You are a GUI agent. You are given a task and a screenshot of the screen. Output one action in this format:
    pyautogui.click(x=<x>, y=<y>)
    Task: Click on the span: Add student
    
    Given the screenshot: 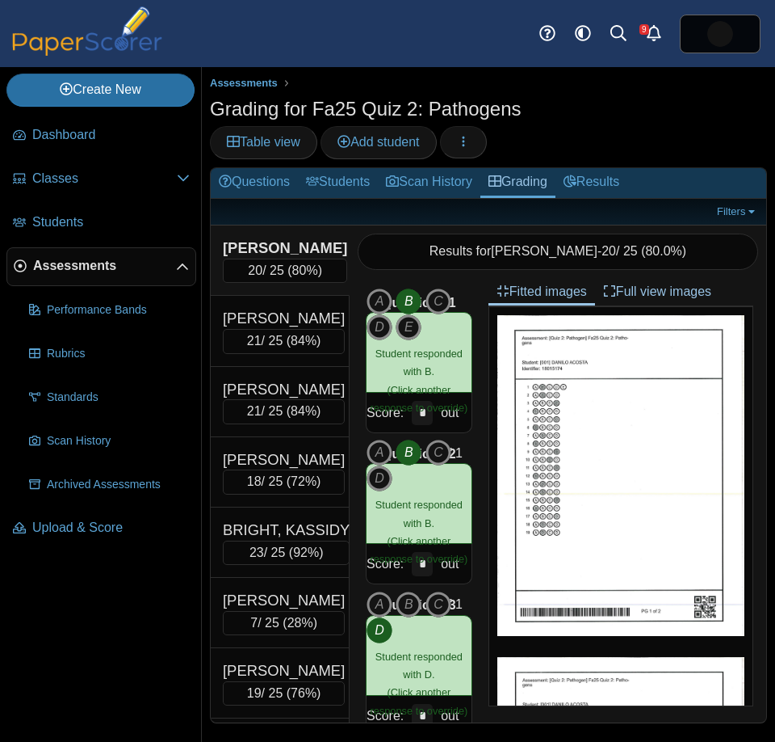 What is the action you would take?
    pyautogui.click(x=378, y=141)
    